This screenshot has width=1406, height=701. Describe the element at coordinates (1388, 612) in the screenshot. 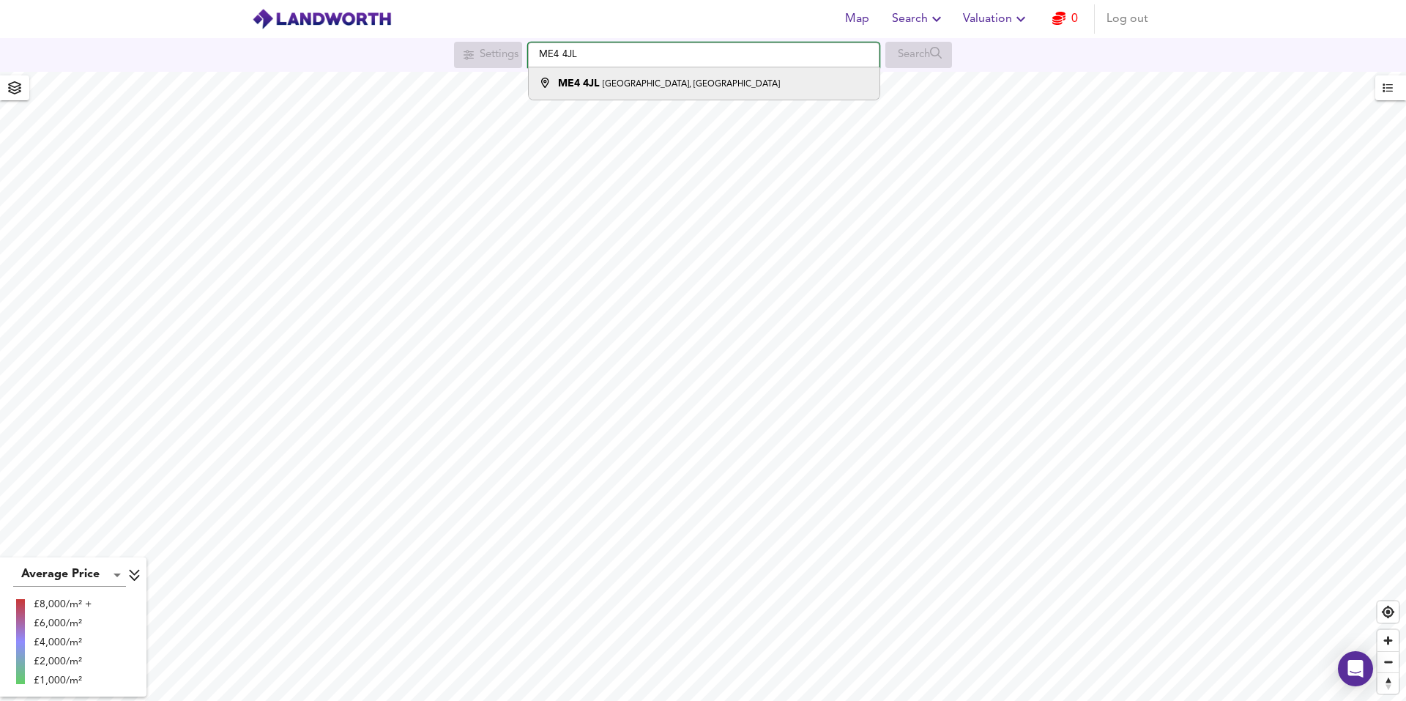

I see `span: Find my location` at that location.